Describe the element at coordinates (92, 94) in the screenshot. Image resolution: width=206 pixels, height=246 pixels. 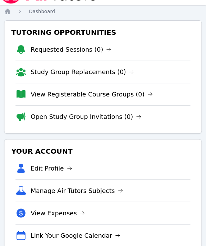
I see `a: View Registerable Course Groups (0)` at that location.